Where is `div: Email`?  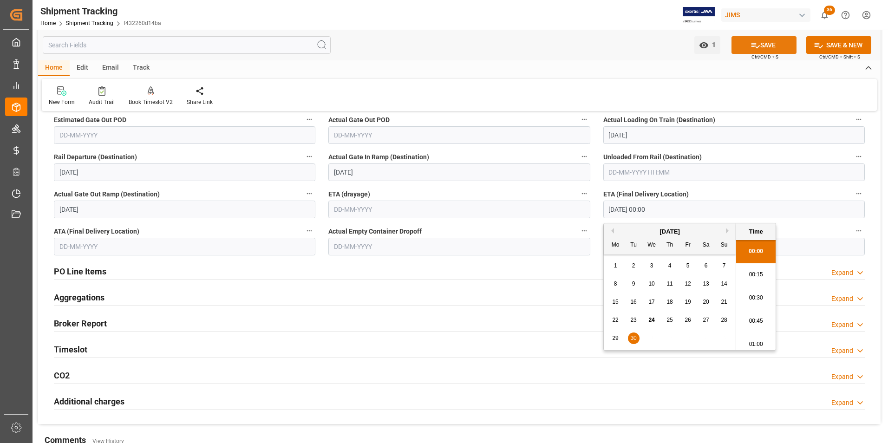 div: Email is located at coordinates (111, 68).